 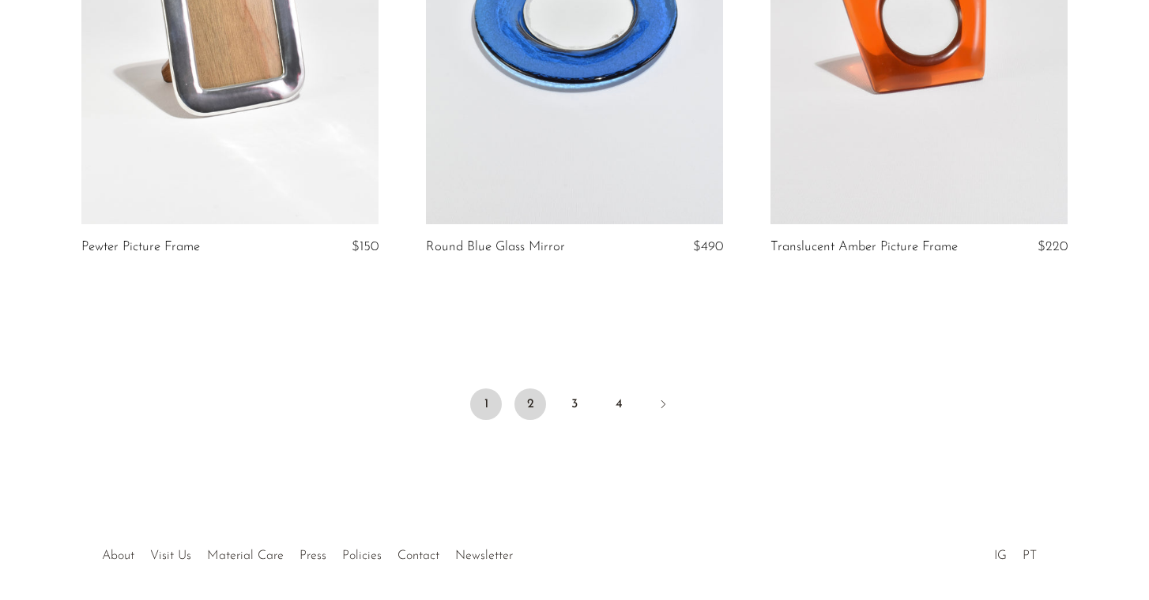 I want to click on a: 3, so click(x=574, y=404).